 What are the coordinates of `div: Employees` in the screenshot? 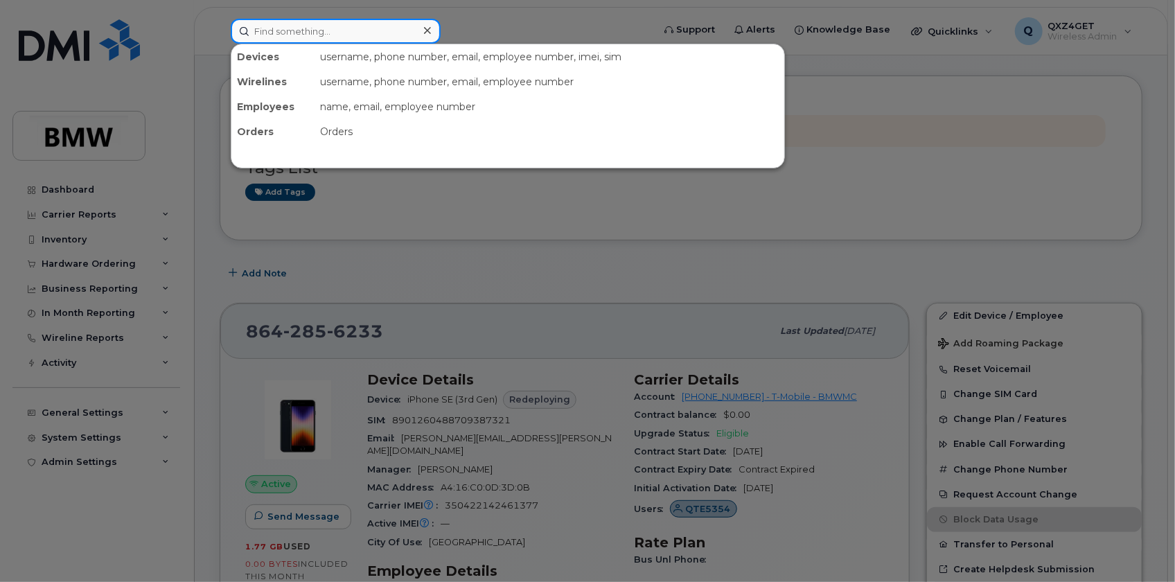 It's located at (273, 107).